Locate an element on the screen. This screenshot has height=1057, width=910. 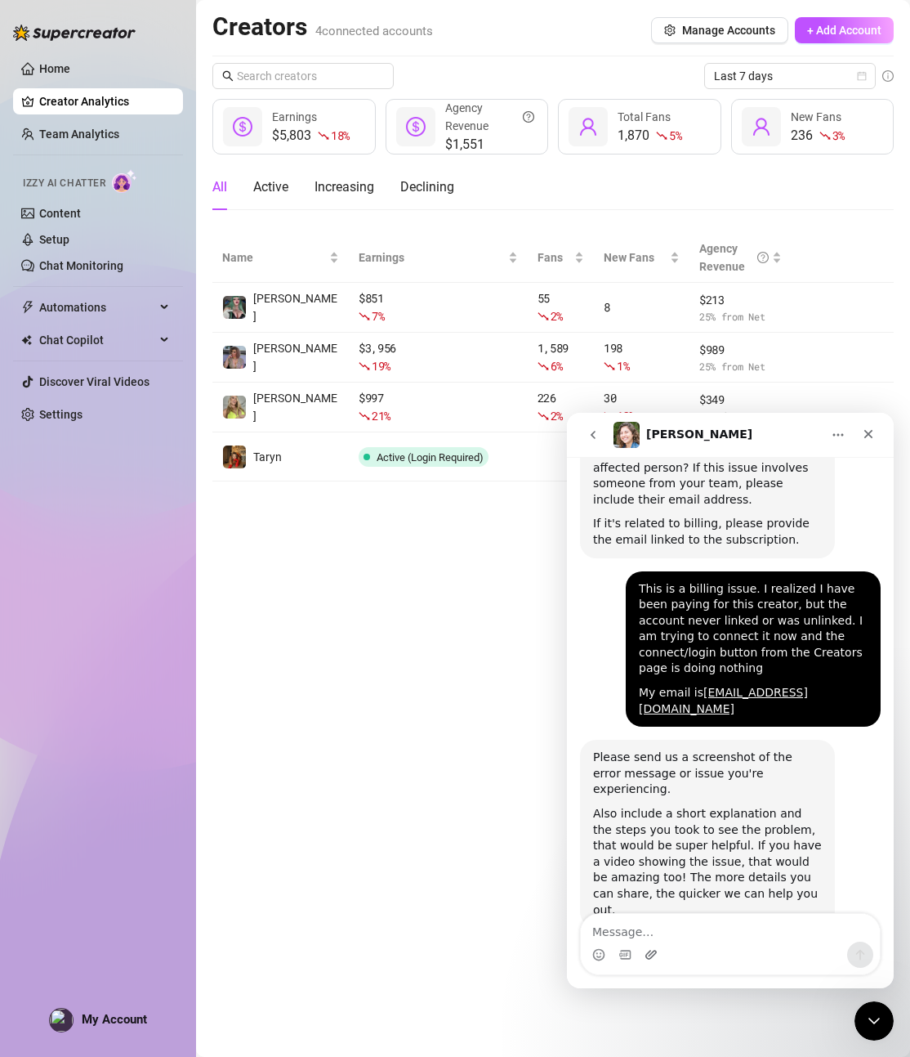
img: Sara is located at coordinates (235, 357).